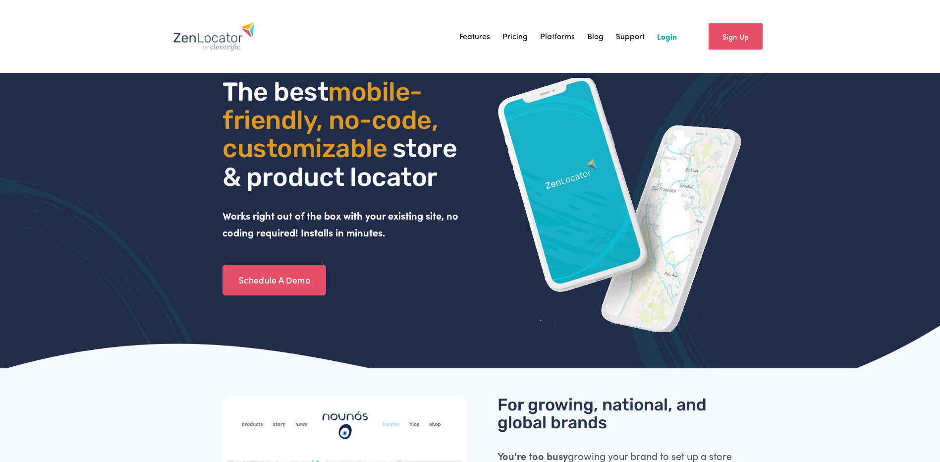 The height and width of the screenshot is (462, 940). What do you see at coordinates (620, 205) in the screenshot?
I see `img: ZenLocator phone mockup gif` at bounding box center [620, 205].